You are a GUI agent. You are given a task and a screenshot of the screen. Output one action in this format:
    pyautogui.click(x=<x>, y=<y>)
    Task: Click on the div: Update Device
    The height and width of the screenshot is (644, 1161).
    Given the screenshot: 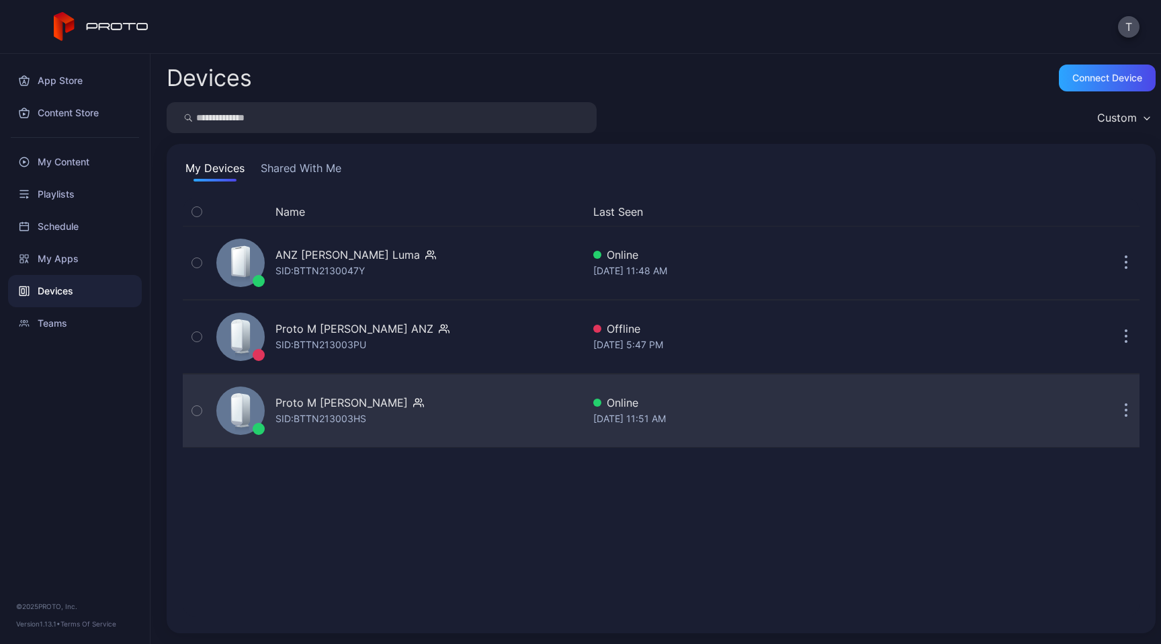 What is the action you would take?
    pyautogui.click(x=1036, y=212)
    